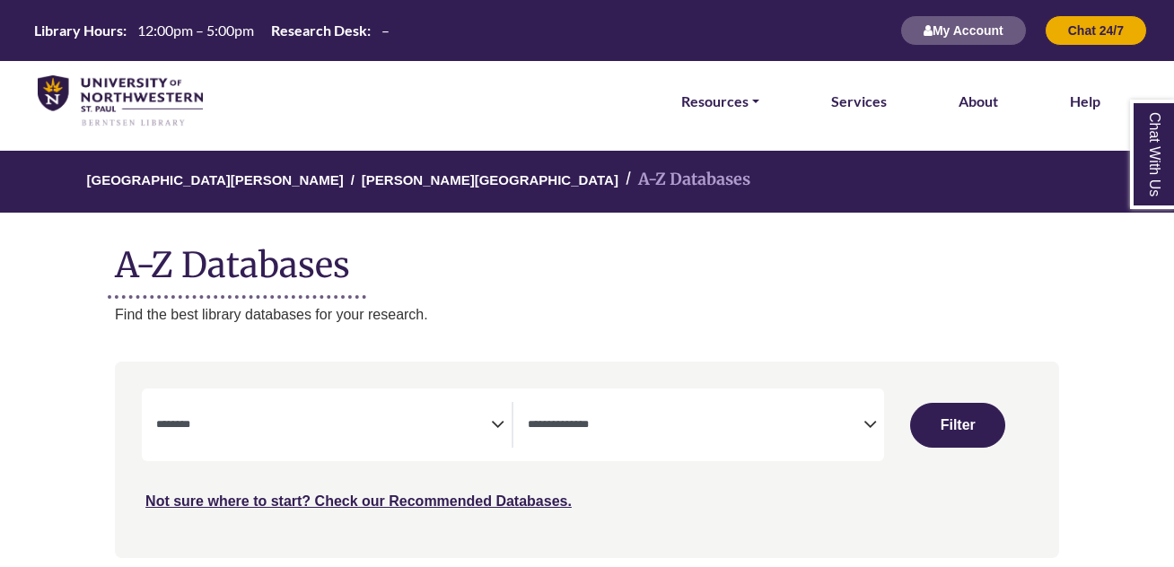 This screenshot has height=567, width=1174. Describe the element at coordinates (587, 181) in the screenshot. I see `nav: breadcrumb` at that location.